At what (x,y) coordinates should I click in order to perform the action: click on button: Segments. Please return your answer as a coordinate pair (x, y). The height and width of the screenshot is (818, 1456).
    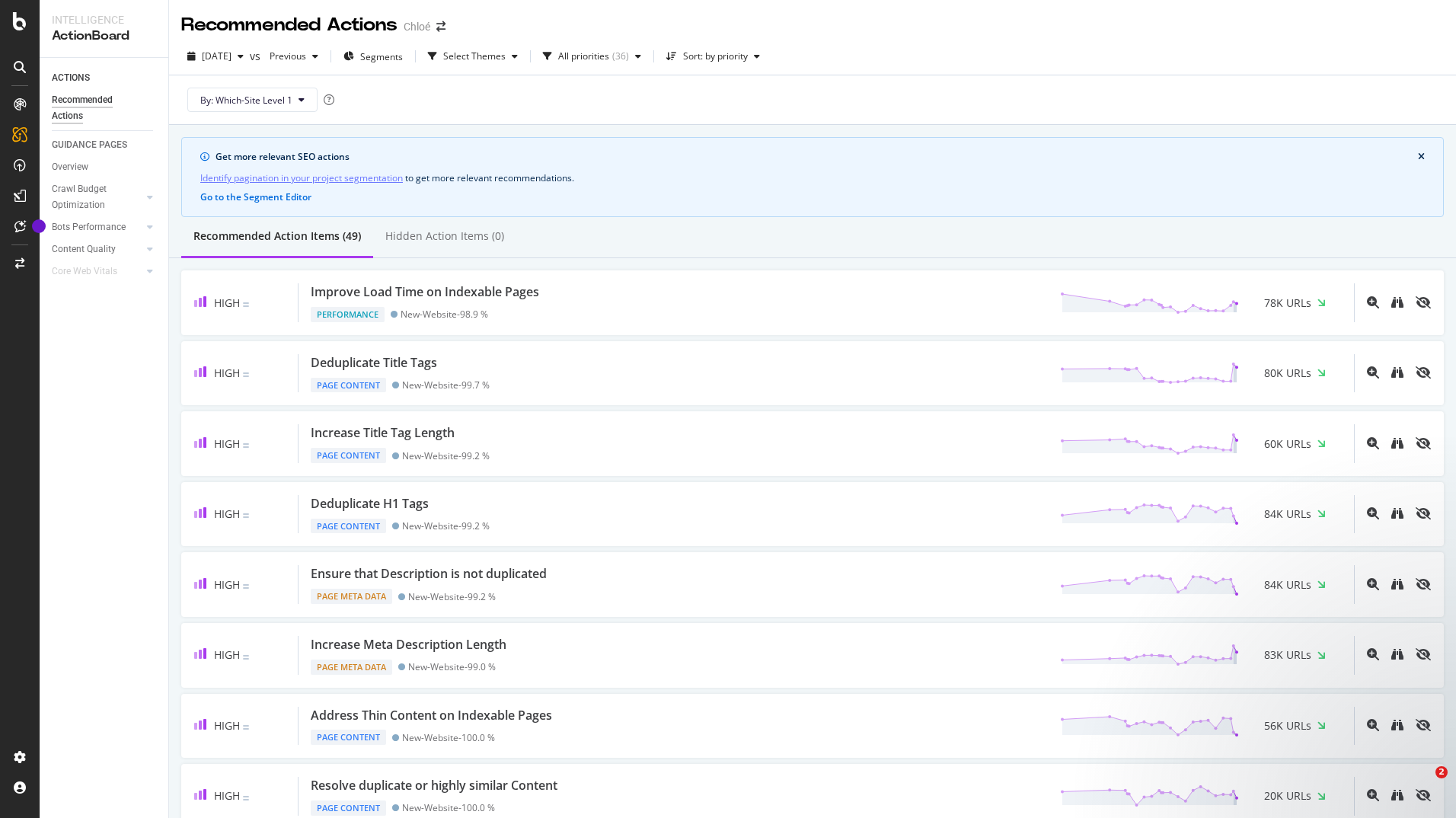
    Looking at the image, I should click on (373, 56).